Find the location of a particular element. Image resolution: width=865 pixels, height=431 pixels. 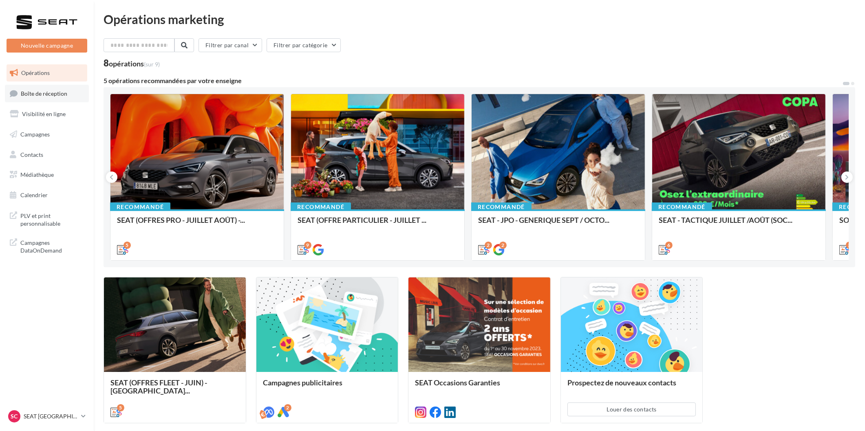

span: (sur 9) is located at coordinates (152, 64).